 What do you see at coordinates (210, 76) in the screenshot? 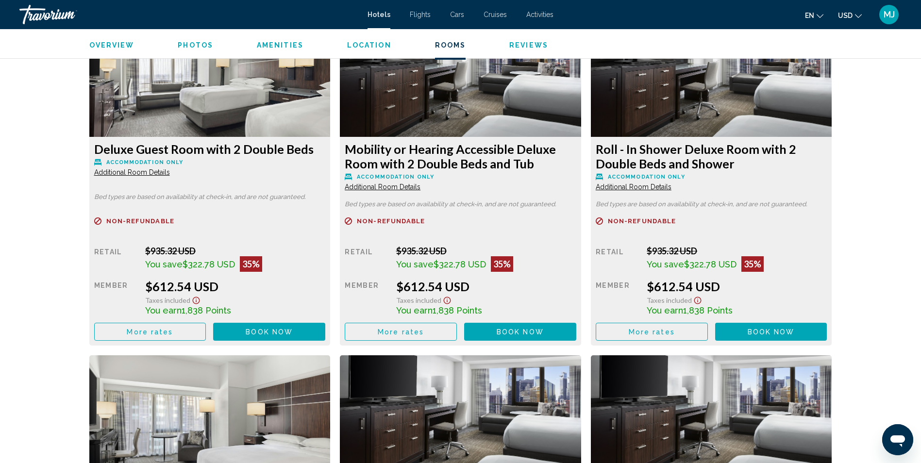
I see `img: c4d22529-17b8-4061-822f-52c87bcb5deb.jpeg` at bounding box center [210, 76].